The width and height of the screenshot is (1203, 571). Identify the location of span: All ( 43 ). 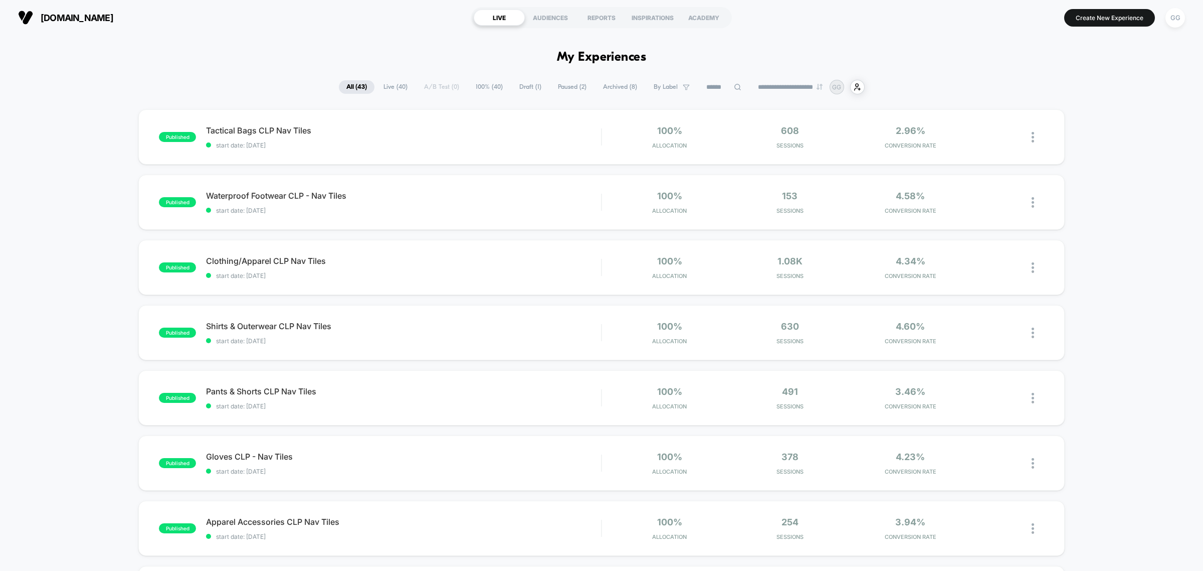
(357, 87).